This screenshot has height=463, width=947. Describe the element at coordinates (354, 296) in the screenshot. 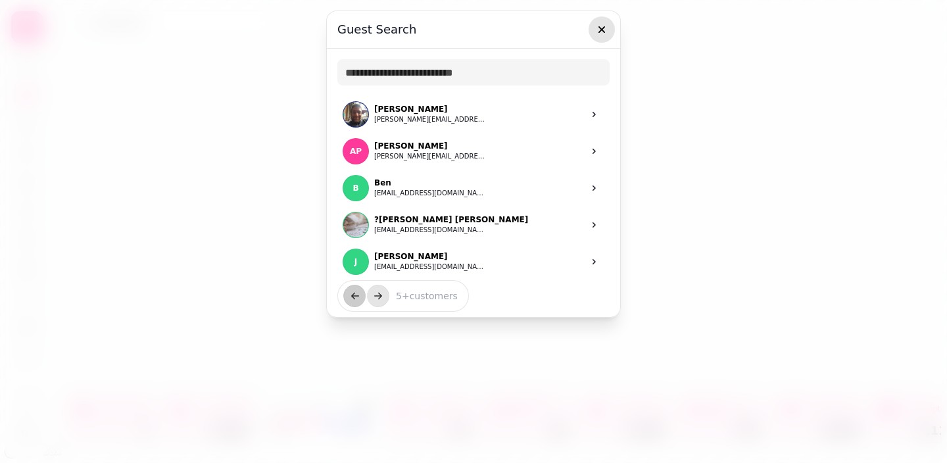

I see `button: back` at that location.